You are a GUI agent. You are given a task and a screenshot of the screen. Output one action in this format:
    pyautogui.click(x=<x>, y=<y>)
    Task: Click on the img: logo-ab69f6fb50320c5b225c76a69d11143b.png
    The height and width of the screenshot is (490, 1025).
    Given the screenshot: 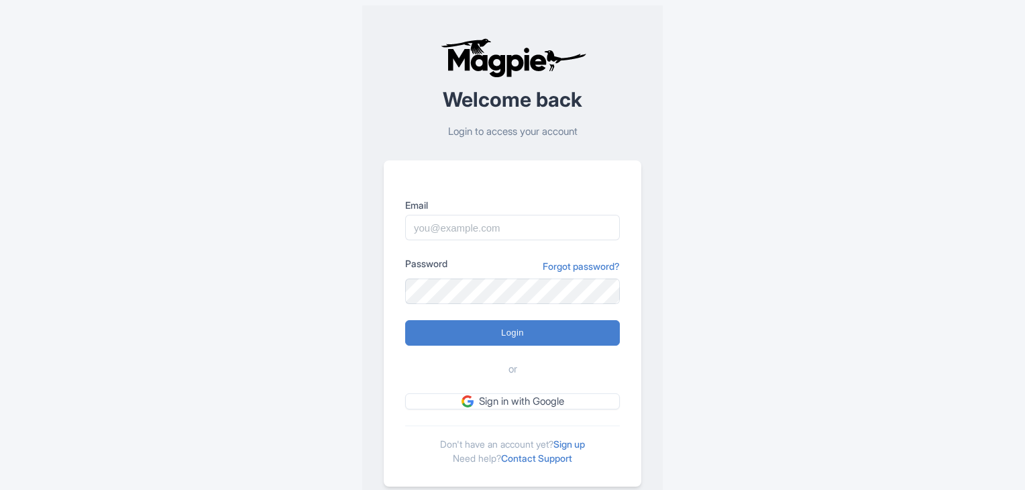 What is the action you would take?
    pyautogui.click(x=513, y=58)
    